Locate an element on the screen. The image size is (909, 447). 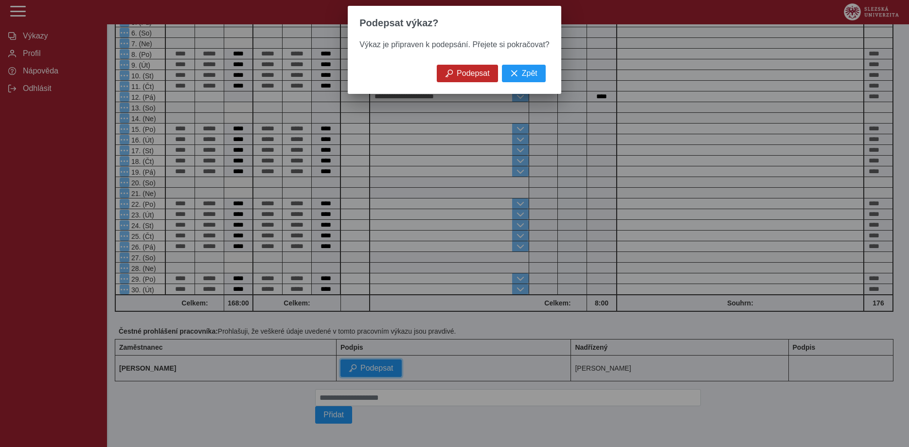
span: Podepsat is located at coordinates (473, 73).